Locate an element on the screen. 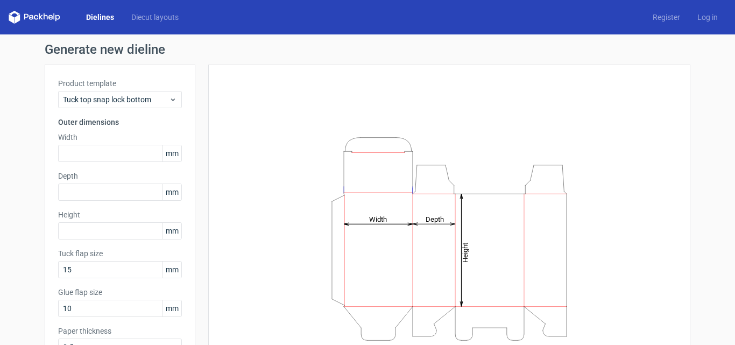 This screenshot has height=345, width=735. label: Product template is located at coordinates (120, 83).